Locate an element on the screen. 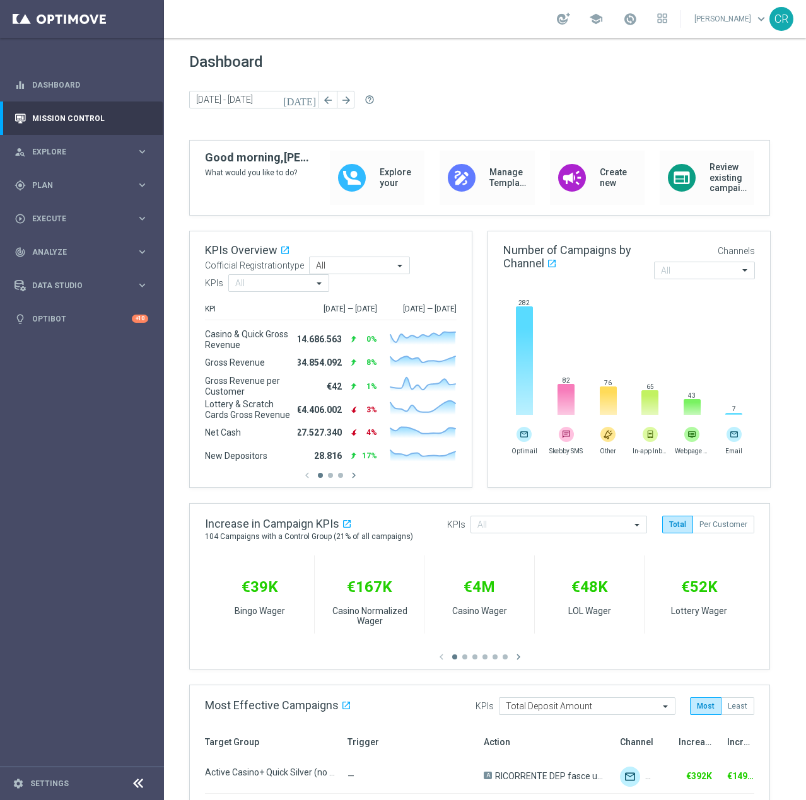 The image size is (806, 800). a: Mission Control is located at coordinates (90, 118).